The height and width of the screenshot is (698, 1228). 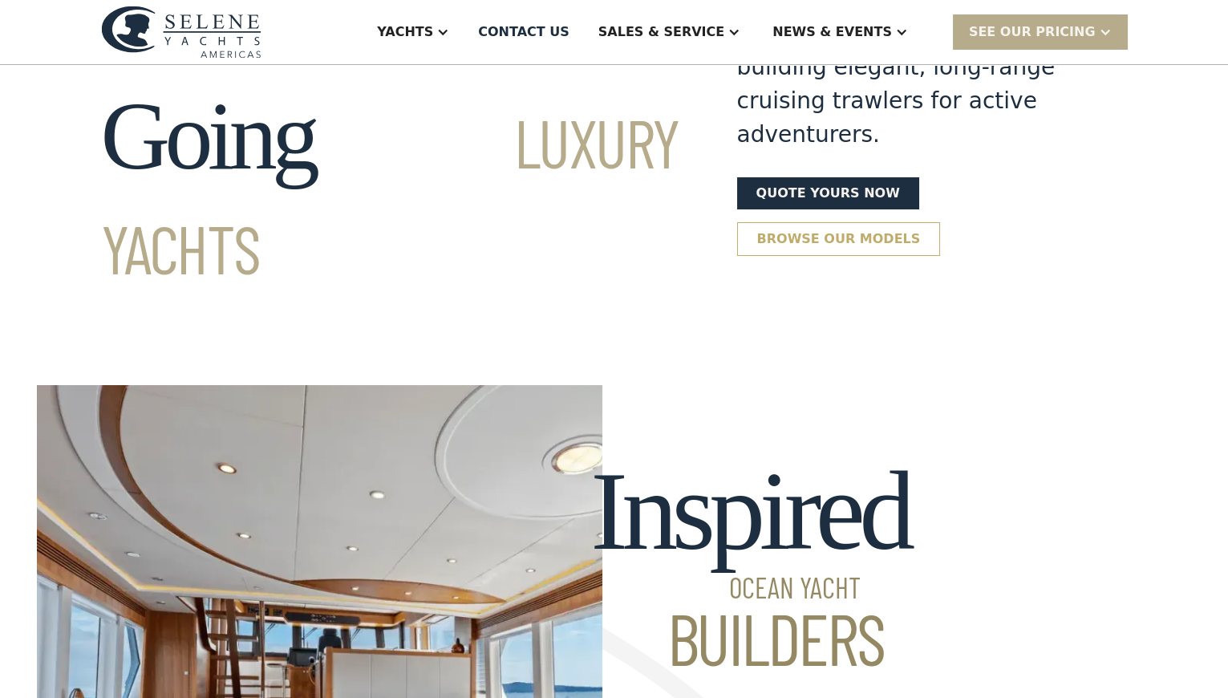 What do you see at coordinates (832, 32) in the screenshot?
I see `div: News & EVENTS` at bounding box center [832, 32].